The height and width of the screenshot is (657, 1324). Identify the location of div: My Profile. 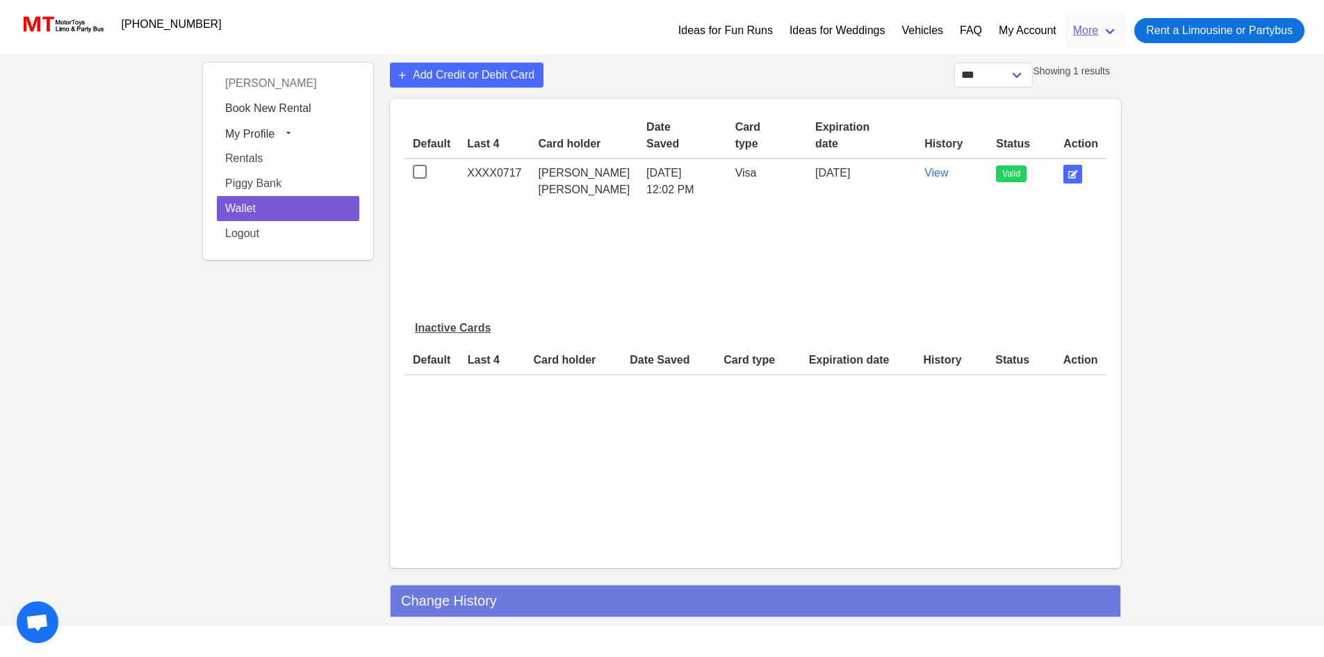
(288, 133).